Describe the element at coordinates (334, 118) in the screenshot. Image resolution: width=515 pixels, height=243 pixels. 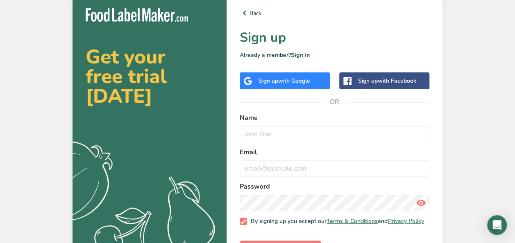
I see `label: Name` at that location.